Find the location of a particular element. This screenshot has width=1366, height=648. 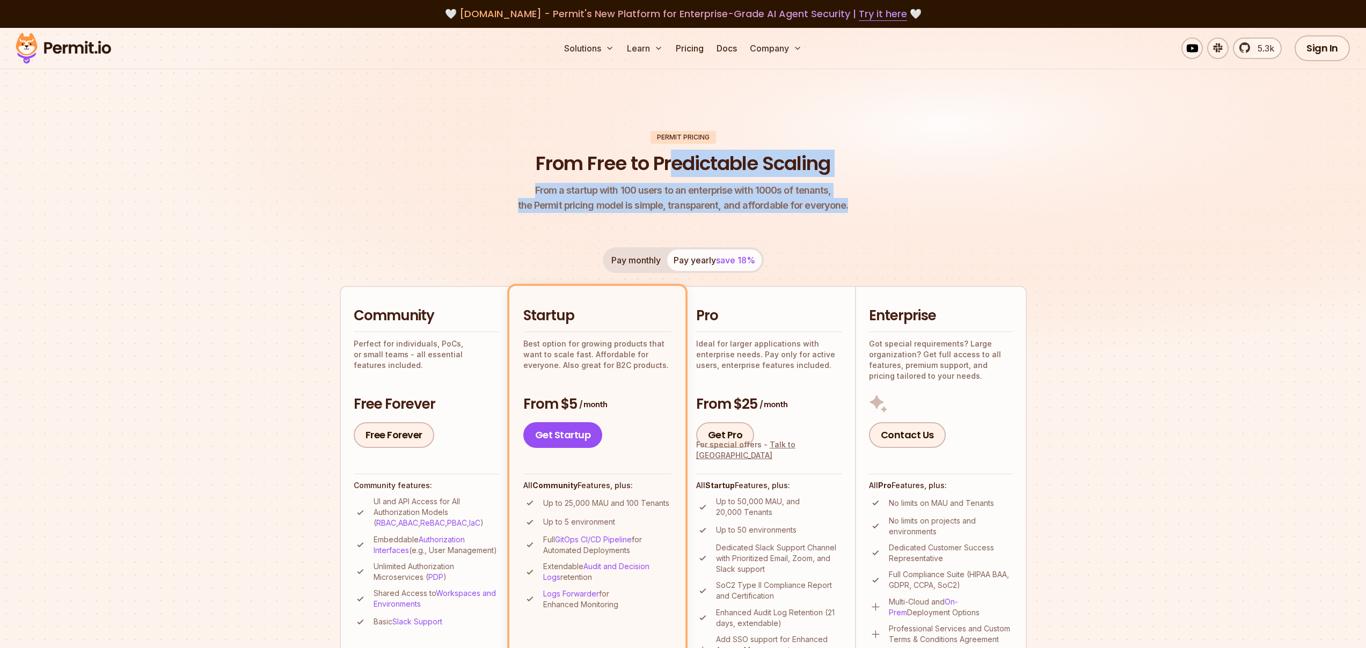

a: Logs Forwarder is located at coordinates (571, 594).